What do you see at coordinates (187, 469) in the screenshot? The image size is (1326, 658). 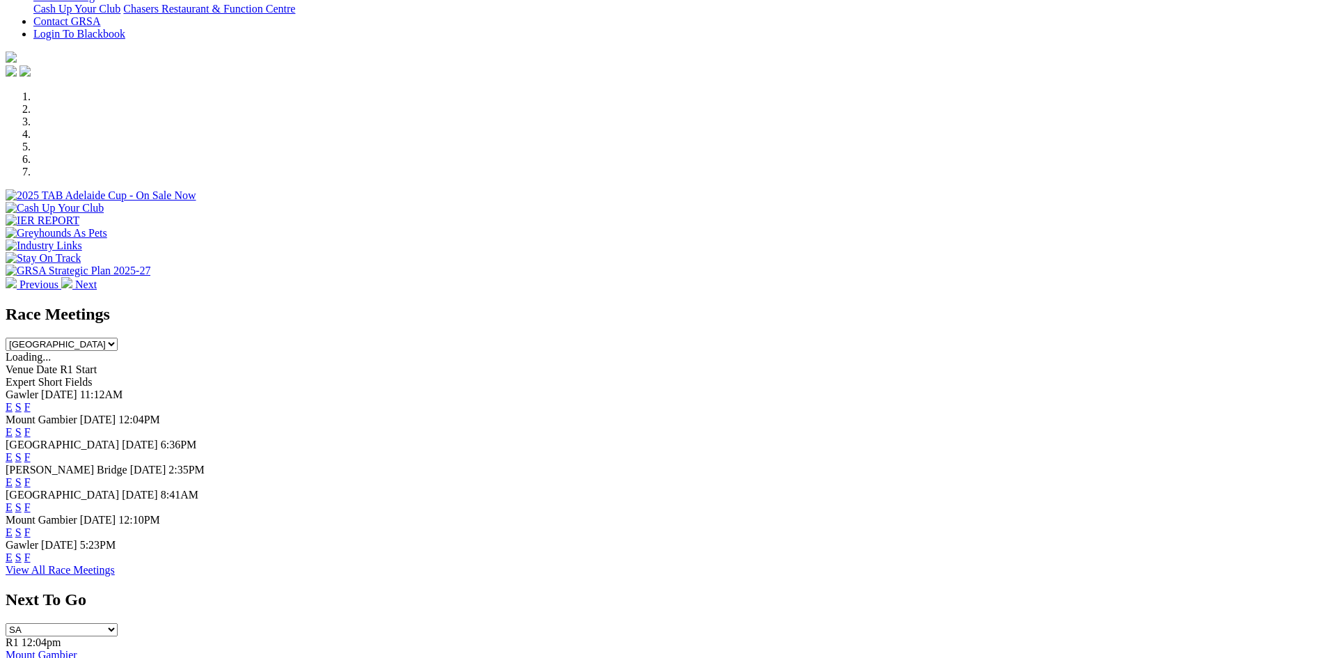 I see `span: 2:35PM` at bounding box center [187, 469].